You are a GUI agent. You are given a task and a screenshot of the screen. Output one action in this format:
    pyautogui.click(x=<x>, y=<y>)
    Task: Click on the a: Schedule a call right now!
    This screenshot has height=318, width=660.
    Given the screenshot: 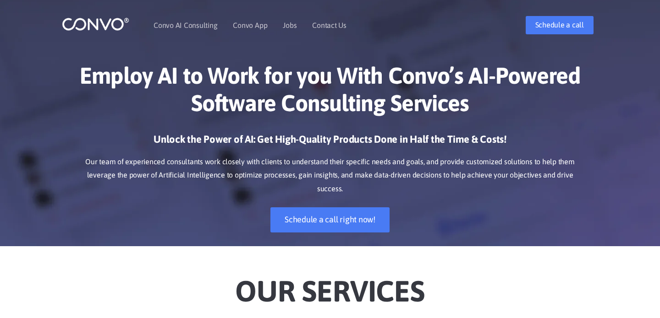 What is the action you would take?
    pyautogui.click(x=330, y=220)
    